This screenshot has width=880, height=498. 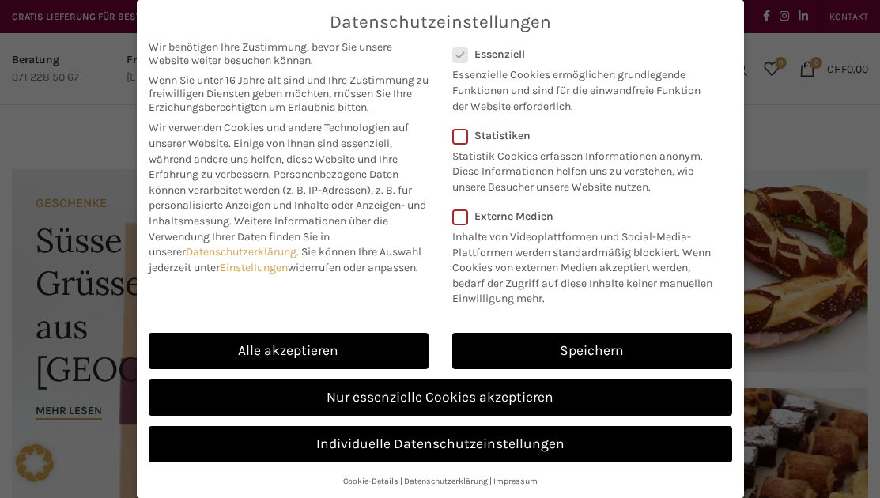 I want to click on span: Personenbezogene Daten können verarbeitet werden (z. B. IP-Adressen), z. B. für personalisierte A..., so click(x=287, y=198).